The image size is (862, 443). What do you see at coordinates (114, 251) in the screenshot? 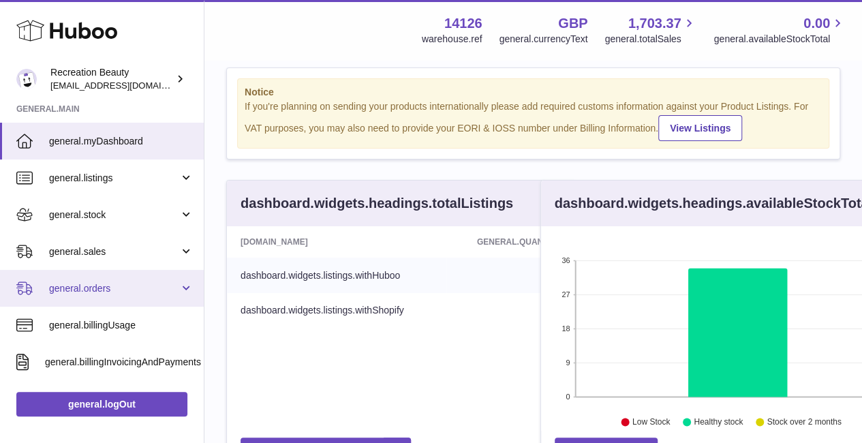
I see `span: general.sales` at bounding box center [114, 251].